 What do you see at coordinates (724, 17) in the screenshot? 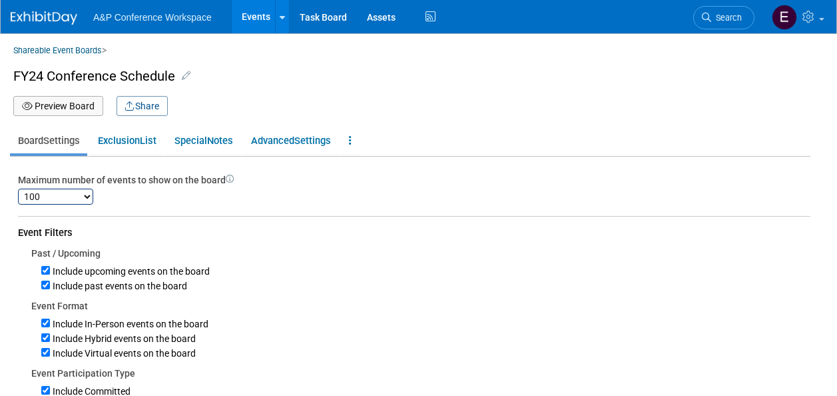
I see `a: Search` at bounding box center [724, 17].